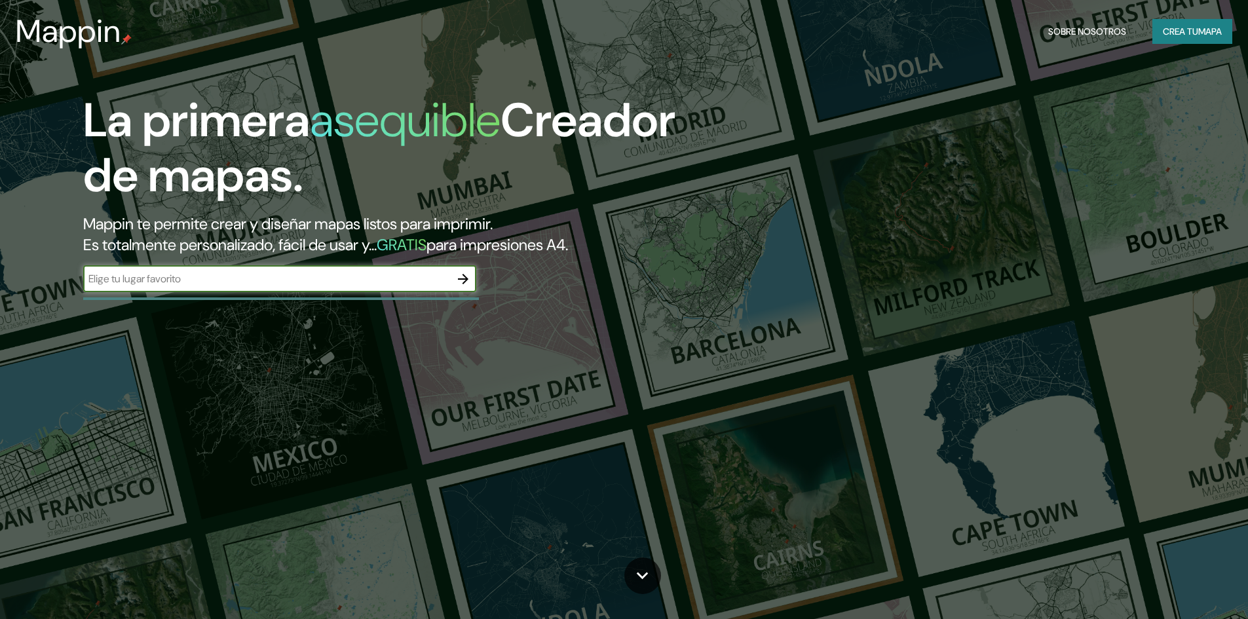 The image size is (1248, 619). What do you see at coordinates (267, 279) in the screenshot?
I see `input: Elige tu lugar favorito` at bounding box center [267, 279].